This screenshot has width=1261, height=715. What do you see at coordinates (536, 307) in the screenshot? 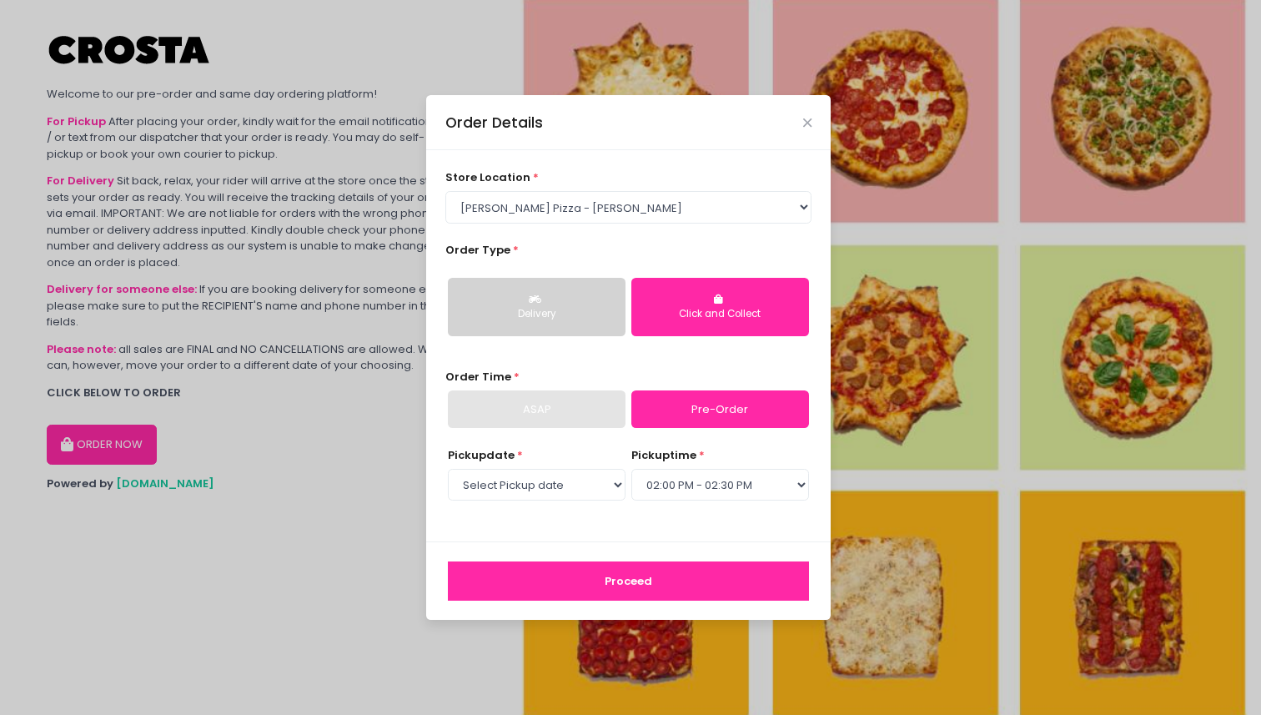
I see `button: Delivery` at bounding box center [536, 307].